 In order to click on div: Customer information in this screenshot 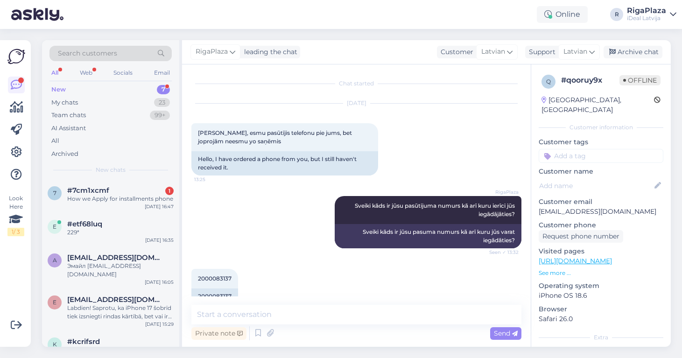, I will do `click(601, 127)`.